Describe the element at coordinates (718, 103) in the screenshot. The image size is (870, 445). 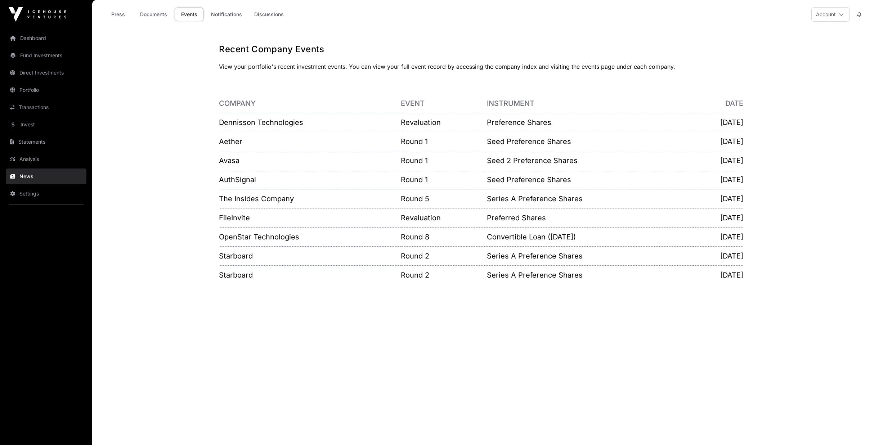
I see `th: Date` at that location.